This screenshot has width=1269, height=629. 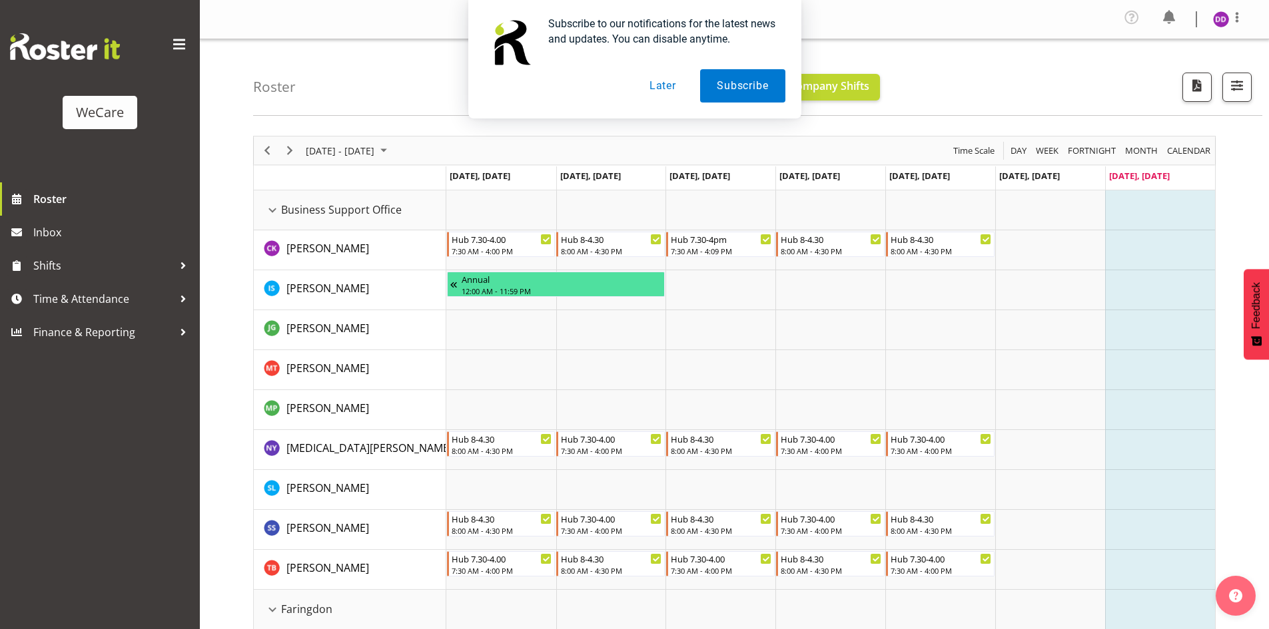 What do you see at coordinates (610, 244) in the screenshot?
I see `div: Chloe Kim"s event - Hub 8-4.30 Begin From Tuesday, September 2, 2025 at 8:00:00 AM GMT+12:00 Ends...` at bounding box center [610, 244].